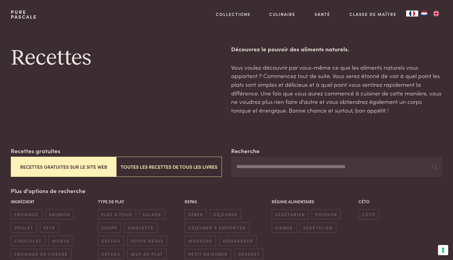 The width and height of the screenshot is (453, 260). What do you see at coordinates (49, 227) in the screenshot?
I see `span: feta` at bounding box center [49, 227].